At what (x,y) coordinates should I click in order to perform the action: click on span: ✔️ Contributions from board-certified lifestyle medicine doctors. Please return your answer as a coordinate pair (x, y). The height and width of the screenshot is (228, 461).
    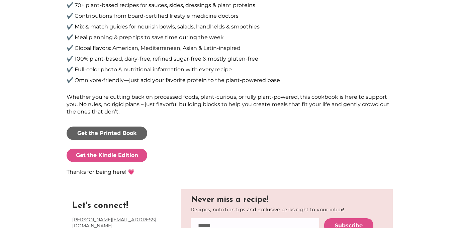
    Looking at the image, I should click on (153, 16).